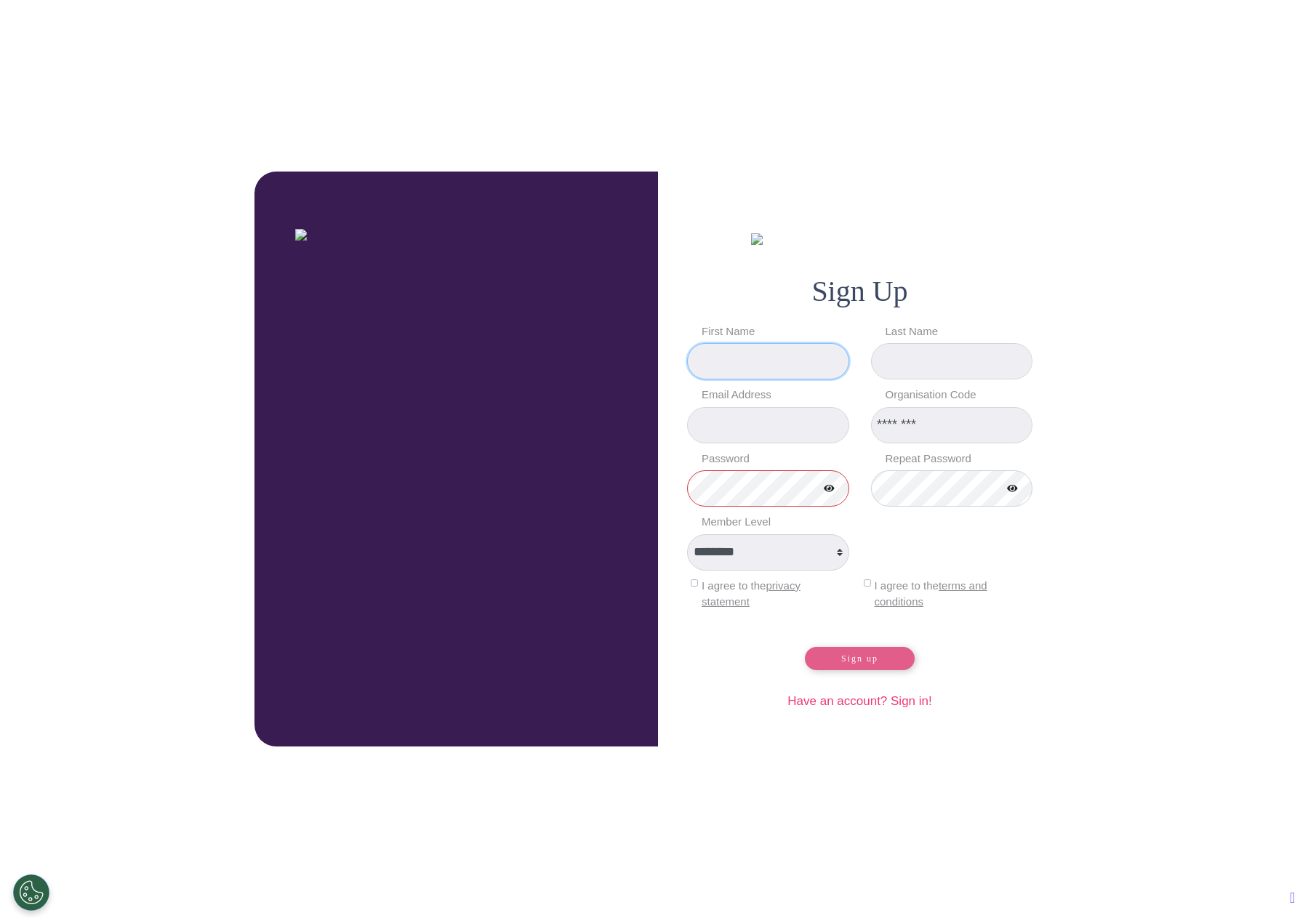  What do you see at coordinates (775, 522) in the screenshot?
I see `label: Member Level` at bounding box center [775, 522].